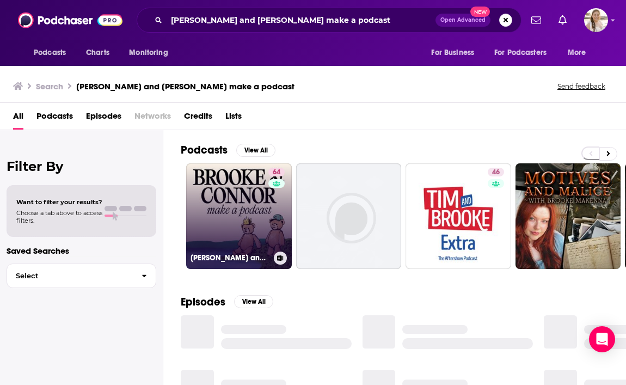  I want to click on a: Credits, so click(198, 118).